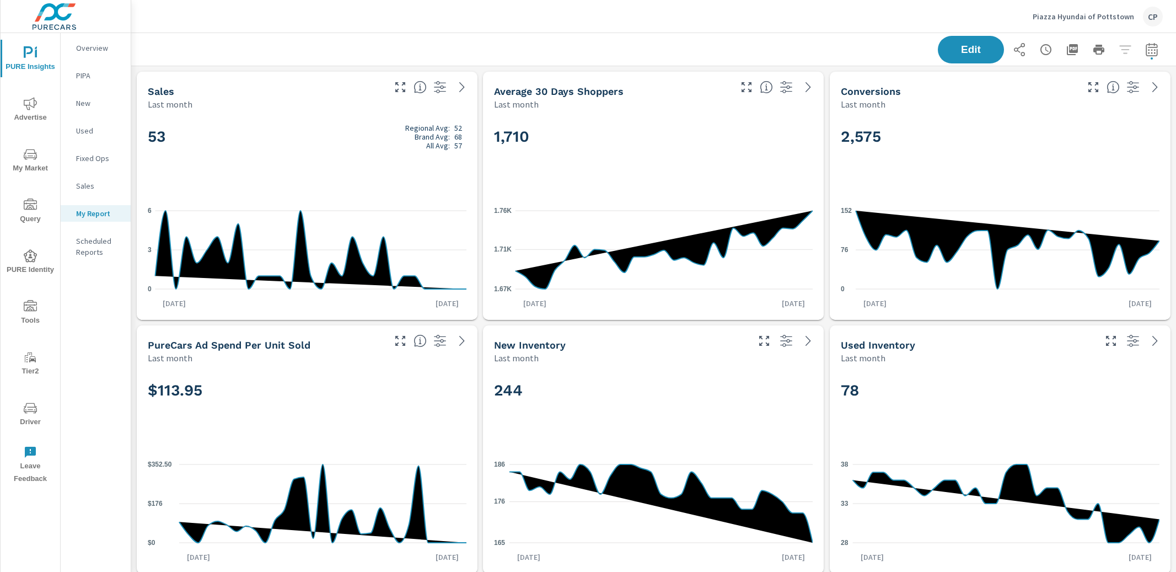  Describe the element at coordinates (30, 212) in the screenshot. I see `span: Query` at that location.